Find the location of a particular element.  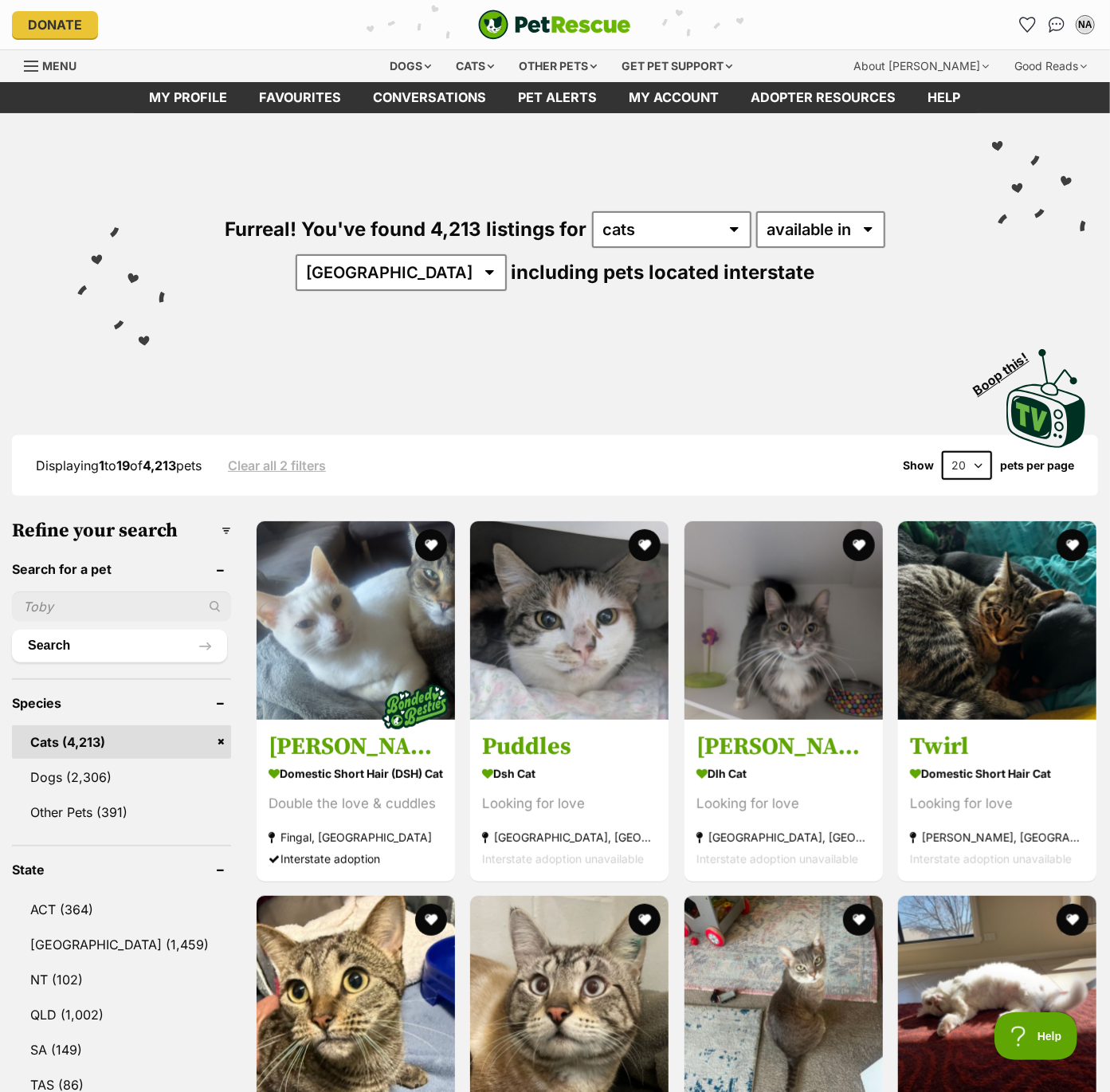

h3: Refine your search is located at coordinates (121, 531).